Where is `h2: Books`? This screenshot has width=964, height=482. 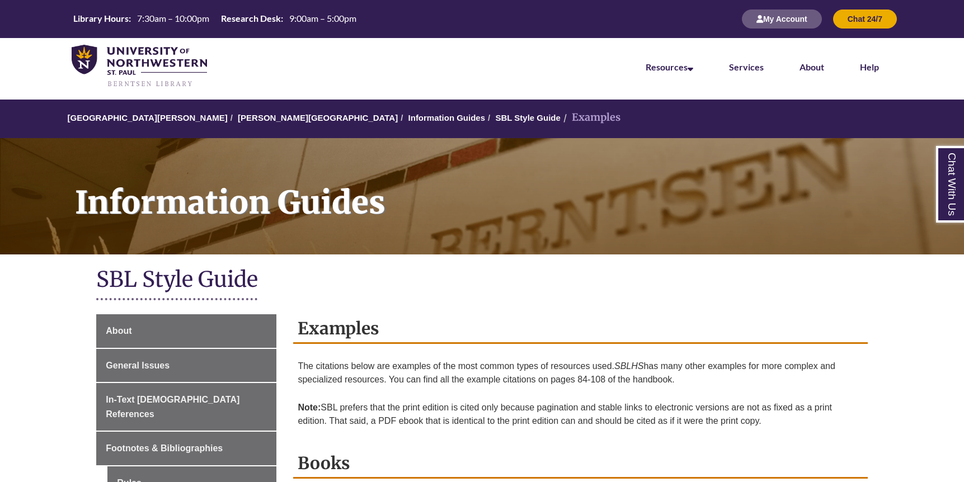 h2: Books is located at coordinates (580, 464).